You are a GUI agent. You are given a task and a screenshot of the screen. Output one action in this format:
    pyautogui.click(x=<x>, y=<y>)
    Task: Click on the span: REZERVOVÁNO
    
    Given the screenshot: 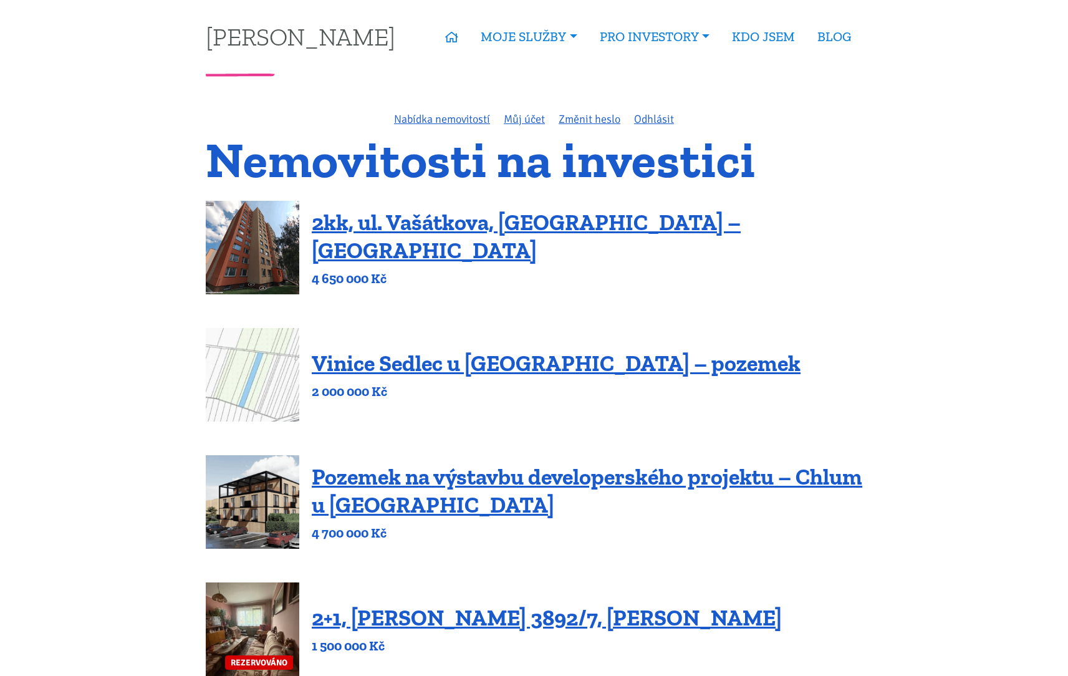 What is the action you would take?
    pyautogui.click(x=259, y=662)
    